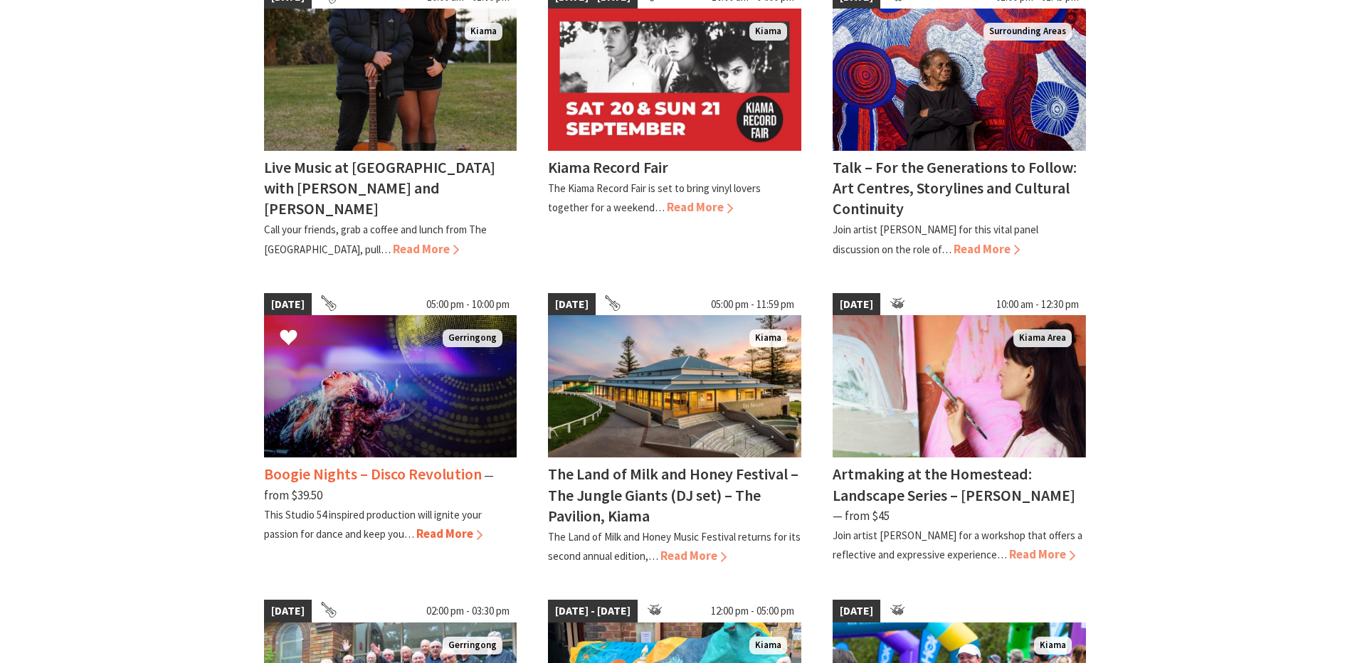 This screenshot has height=663, width=1350. What do you see at coordinates (391, 80) in the screenshot?
I see `img: Em & Ron` at bounding box center [391, 80].